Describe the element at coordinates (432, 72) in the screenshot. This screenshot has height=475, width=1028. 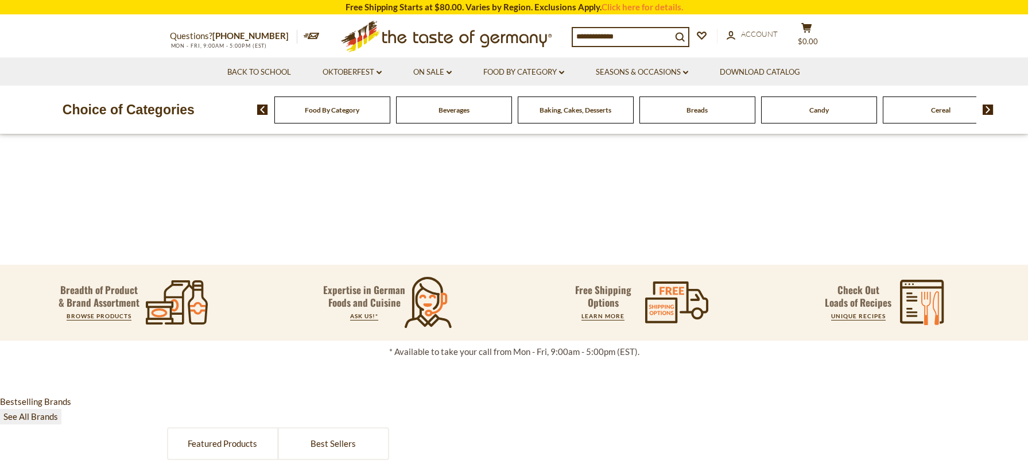
I see `a: On Sale` at that location.